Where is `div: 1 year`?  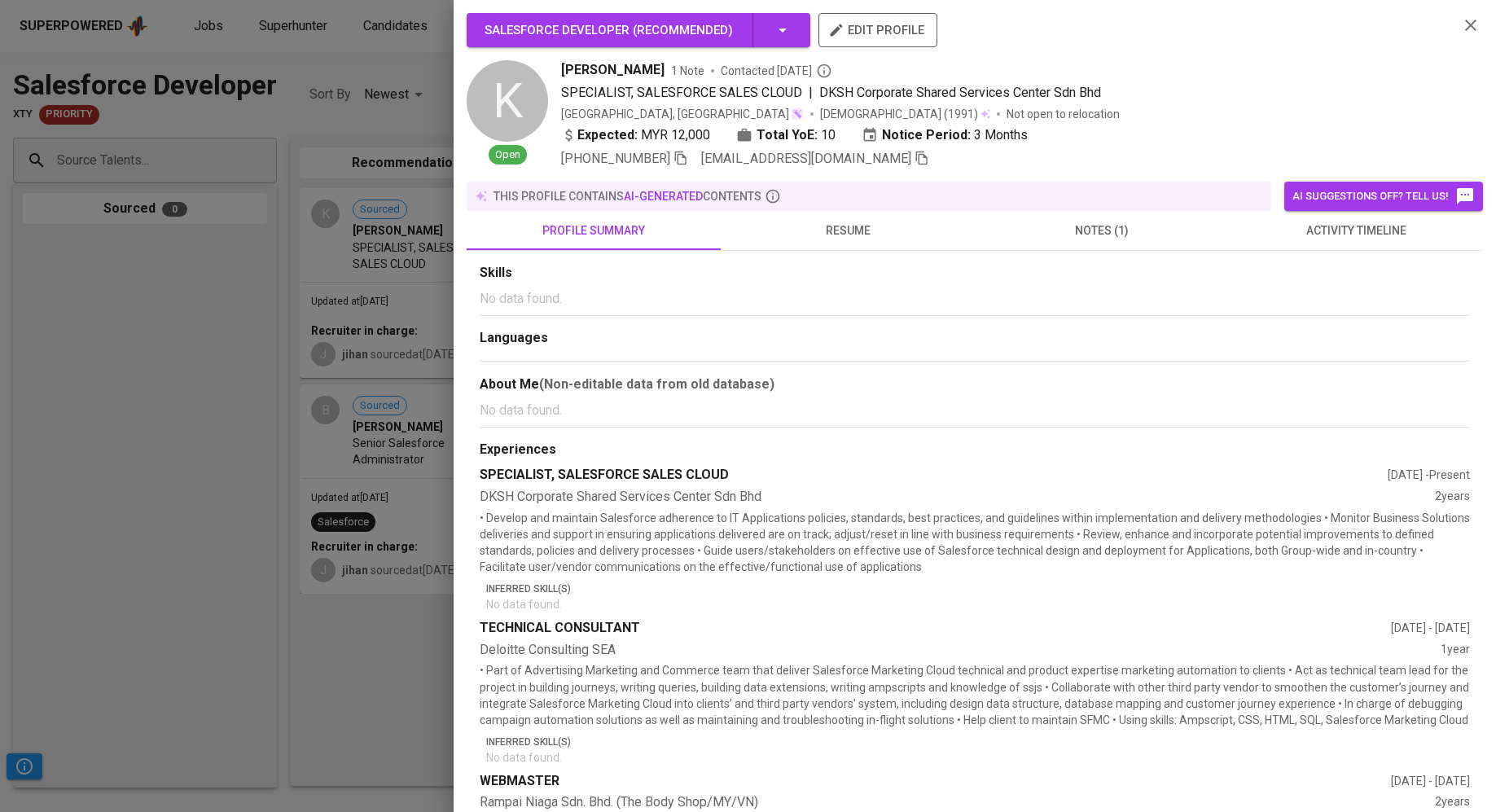
div: 1 year is located at coordinates (1456, 650).